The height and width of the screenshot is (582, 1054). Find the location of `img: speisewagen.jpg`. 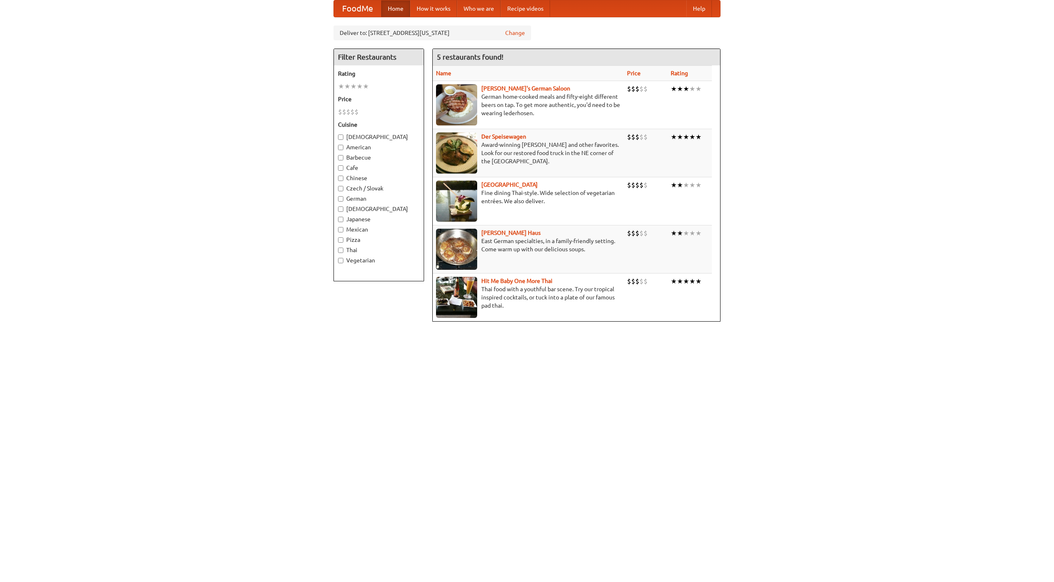

img: speisewagen.jpg is located at coordinates (456, 153).